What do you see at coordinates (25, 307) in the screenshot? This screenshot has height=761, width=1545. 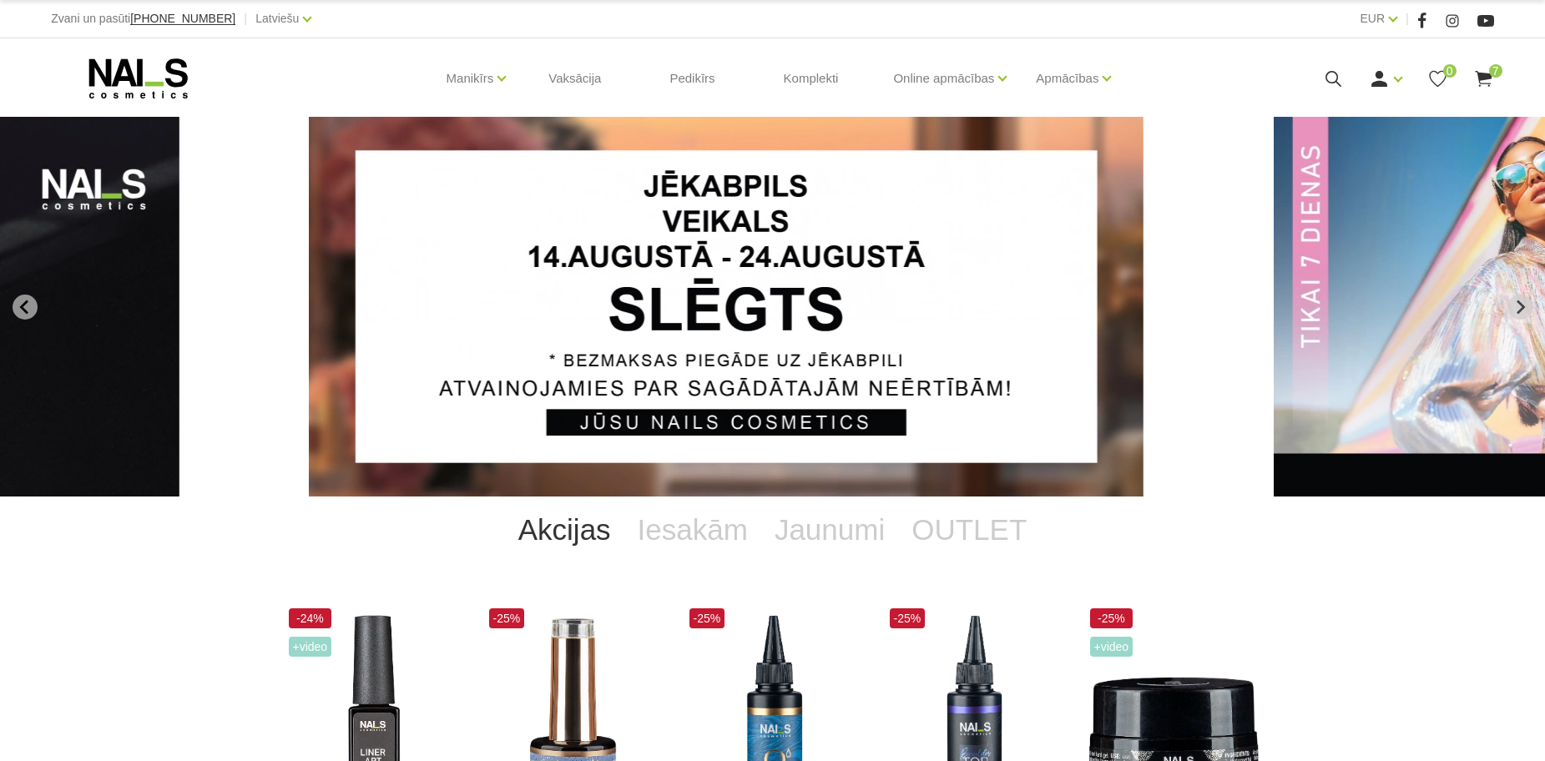 I see `button: Go to last slide` at bounding box center [25, 307].